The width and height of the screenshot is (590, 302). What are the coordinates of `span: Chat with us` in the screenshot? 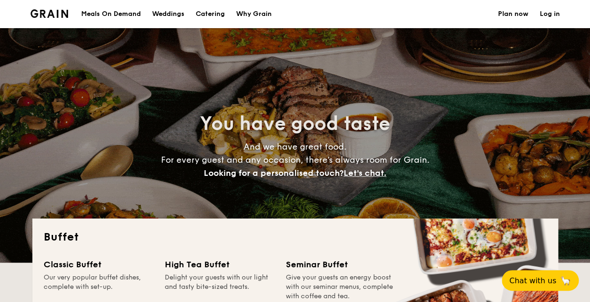 It's located at (533, 281).